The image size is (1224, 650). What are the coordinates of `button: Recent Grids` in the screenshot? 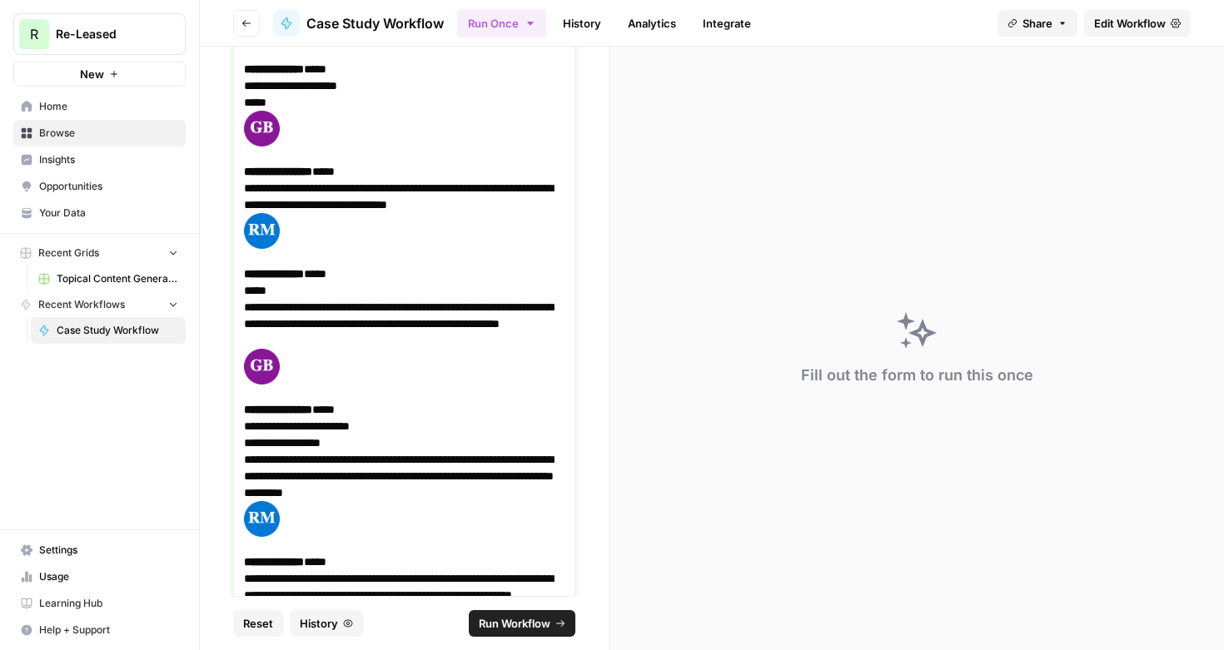 It's located at (99, 253).